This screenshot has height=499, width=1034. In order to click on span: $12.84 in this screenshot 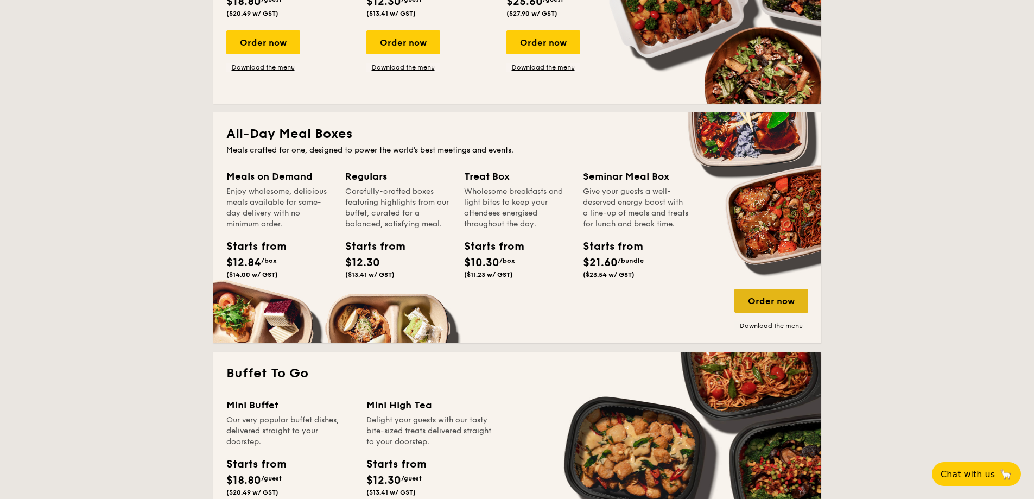, I will do `click(244, 263)`.